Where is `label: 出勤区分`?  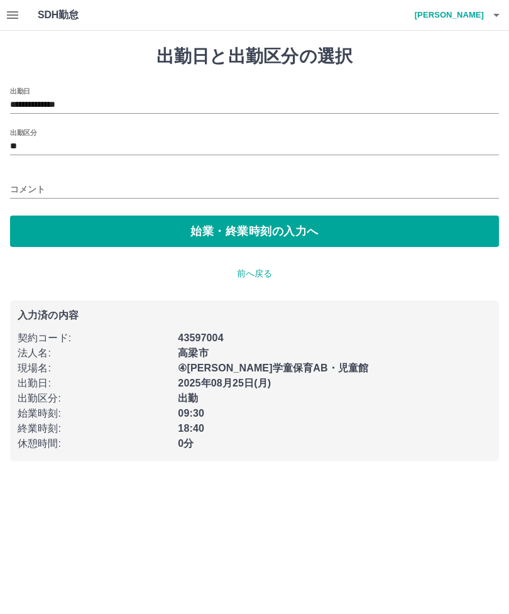 label: 出勤区分 is located at coordinates (23, 132).